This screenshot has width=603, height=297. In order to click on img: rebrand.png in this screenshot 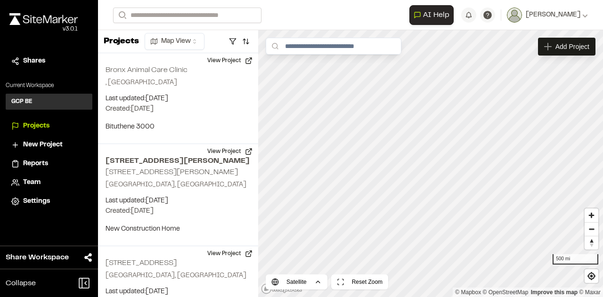, I will do `click(43, 19)`.